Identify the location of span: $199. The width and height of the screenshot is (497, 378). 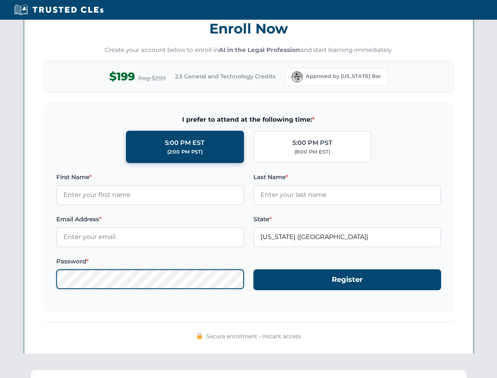
(122, 76).